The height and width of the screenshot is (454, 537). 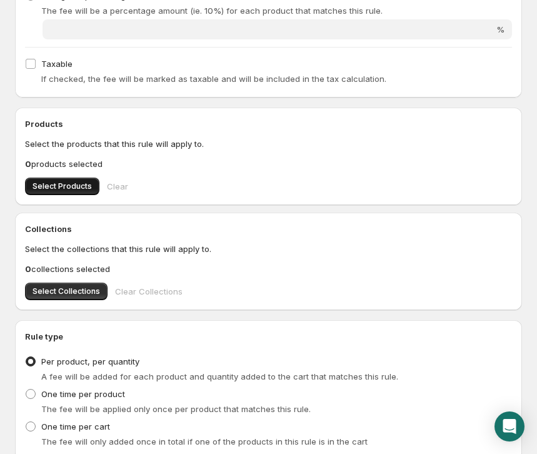 What do you see at coordinates (214, 79) in the screenshot?
I see `span: If checked, the fee will be marked as taxable and will be included in the tax calculation.` at bounding box center [214, 79].